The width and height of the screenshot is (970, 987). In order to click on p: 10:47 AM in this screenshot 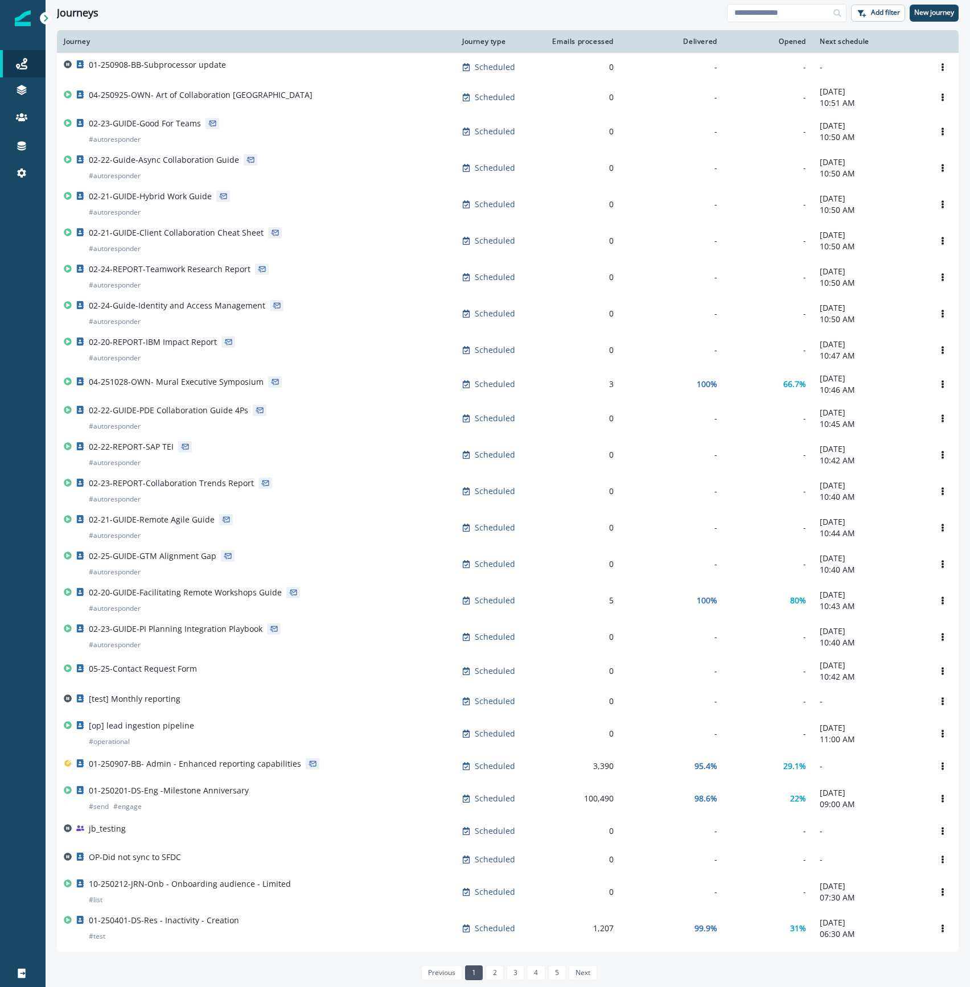, I will do `click(870, 356)`.